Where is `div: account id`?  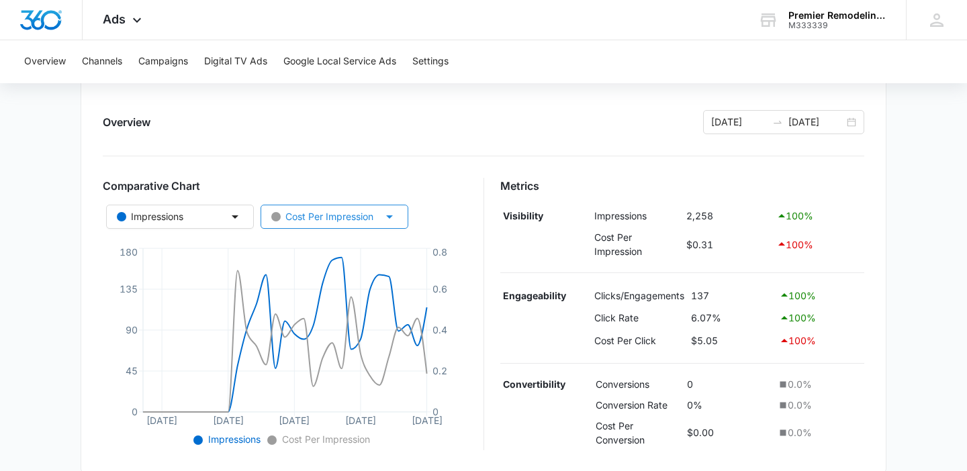 div: account id is located at coordinates (837, 26).